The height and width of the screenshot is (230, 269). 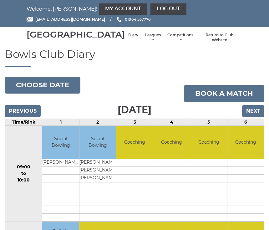 What do you see at coordinates (23, 111) in the screenshot?
I see `input: Previous` at bounding box center [23, 111].